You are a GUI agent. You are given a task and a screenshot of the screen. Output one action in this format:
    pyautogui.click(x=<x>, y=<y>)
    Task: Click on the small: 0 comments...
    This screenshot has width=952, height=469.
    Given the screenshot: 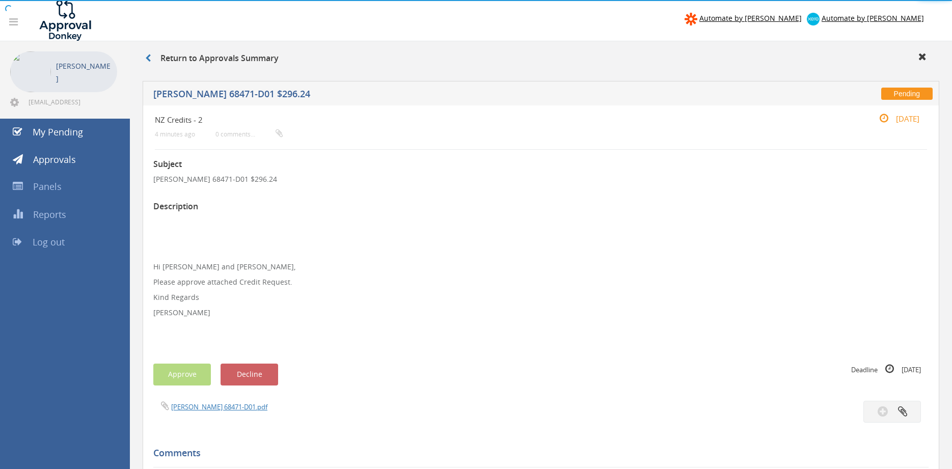 What is the action you would take?
    pyautogui.click(x=249, y=134)
    